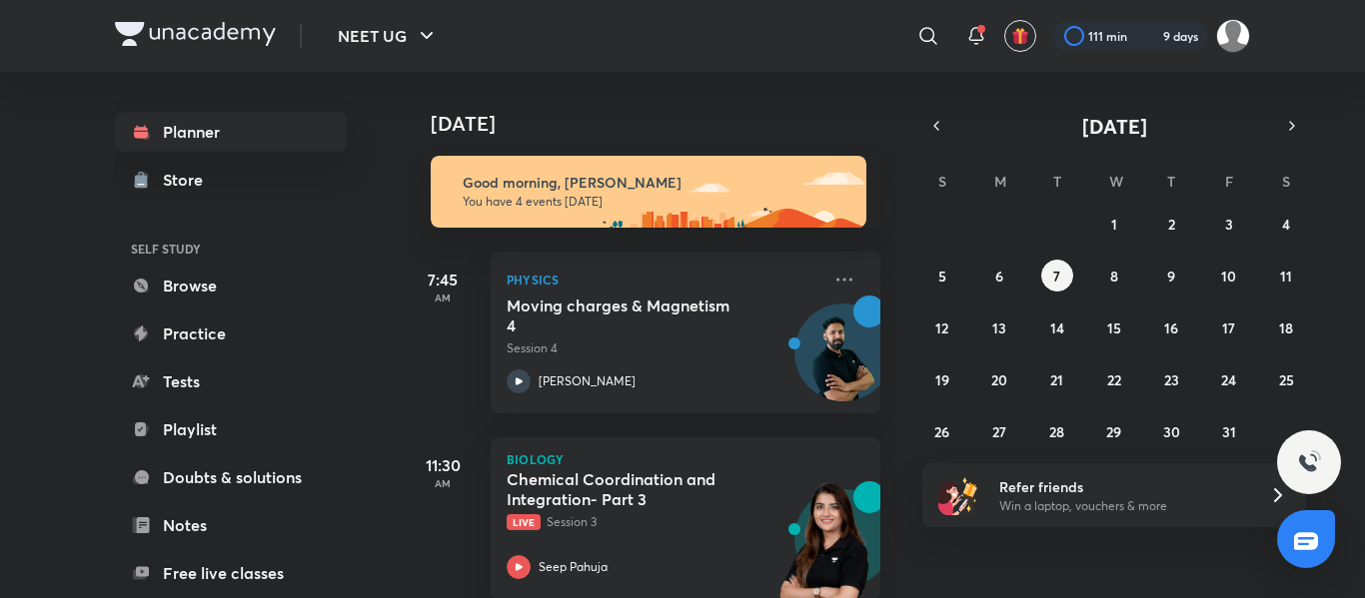 The width and height of the screenshot is (1365, 598). What do you see at coordinates (1171, 224) in the screenshot?
I see `button: October 2, 2025` at bounding box center [1171, 224].